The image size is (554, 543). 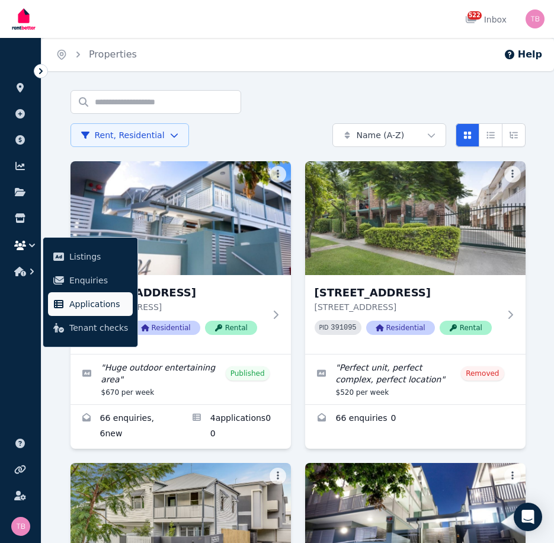 I want to click on span: Rent, Residential, so click(x=123, y=135).